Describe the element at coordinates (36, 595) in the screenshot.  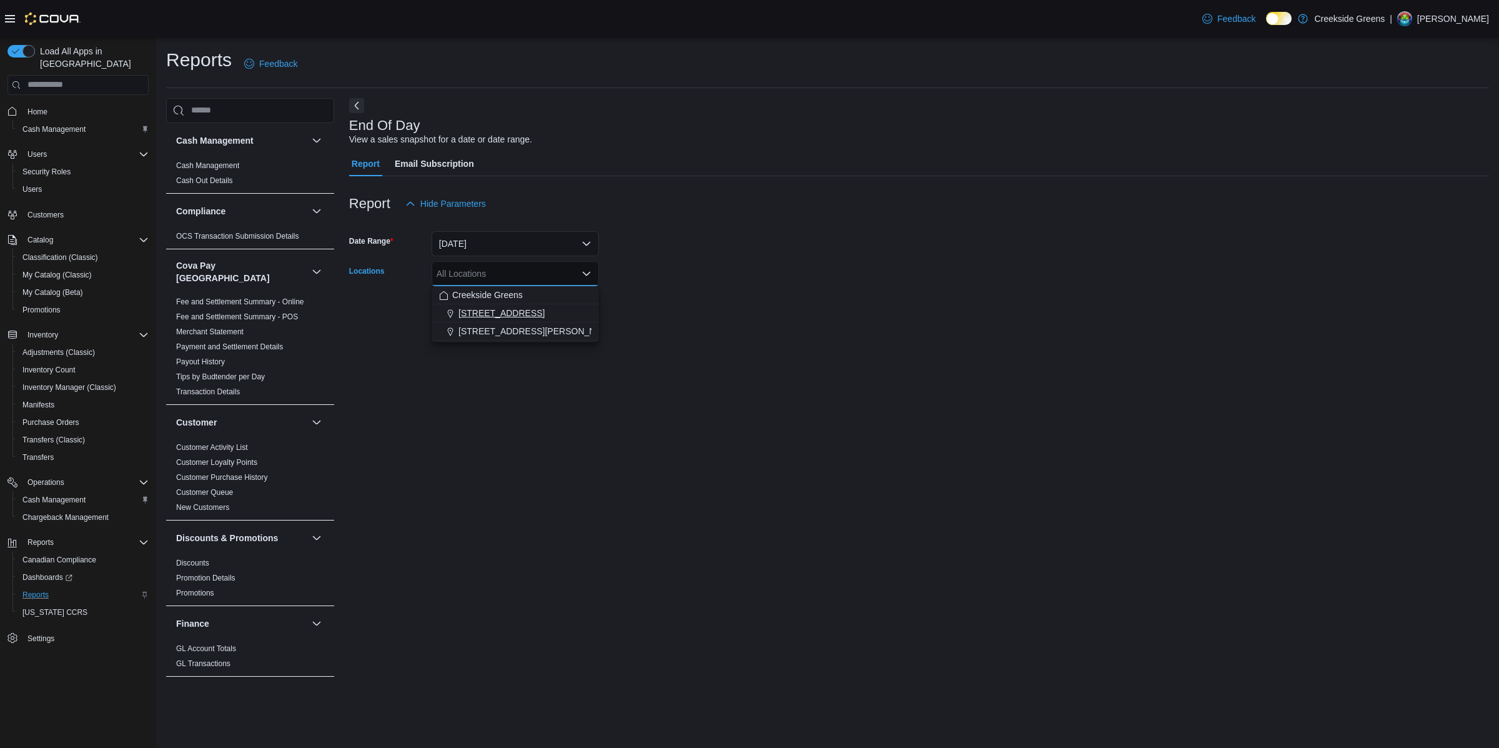
I see `a: Reports` at that location.